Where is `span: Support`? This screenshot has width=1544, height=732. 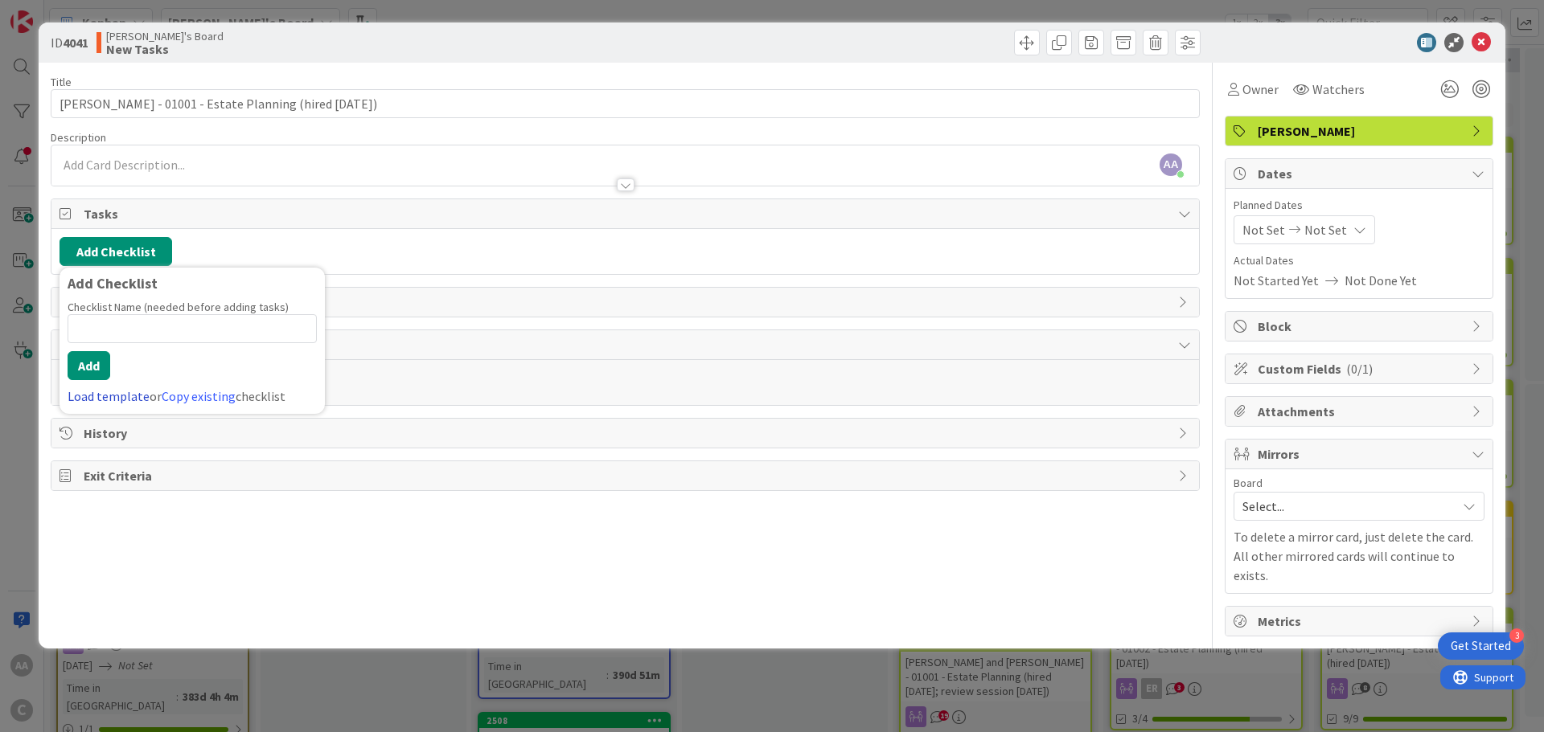 span: Support is located at coordinates (53, 12).